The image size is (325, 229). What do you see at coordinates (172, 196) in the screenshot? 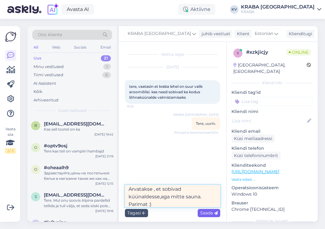
I see `textarea: Arvatakse , et sobivad küünaldesse,aga mitte sauna. Parimat :)` at bounding box center [172, 196].